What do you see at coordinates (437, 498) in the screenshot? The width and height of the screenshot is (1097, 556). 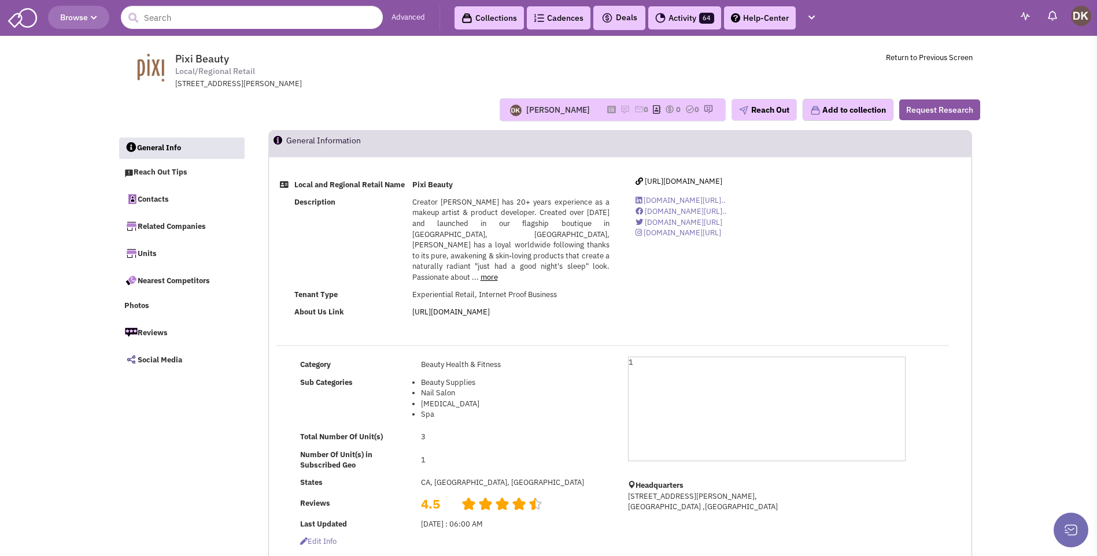 I see `h2: 4.5` at bounding box center [437, 498].